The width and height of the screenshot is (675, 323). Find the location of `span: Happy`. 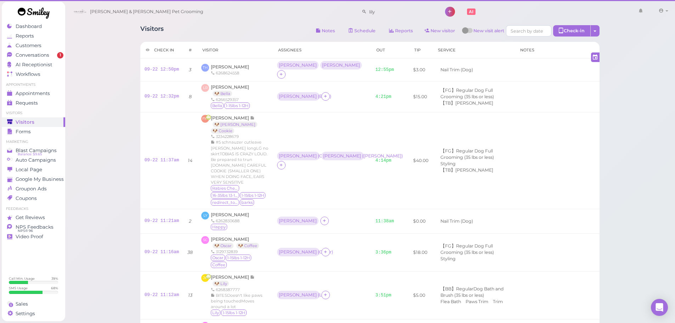

span: Happy is located at coordinates (219, 227).